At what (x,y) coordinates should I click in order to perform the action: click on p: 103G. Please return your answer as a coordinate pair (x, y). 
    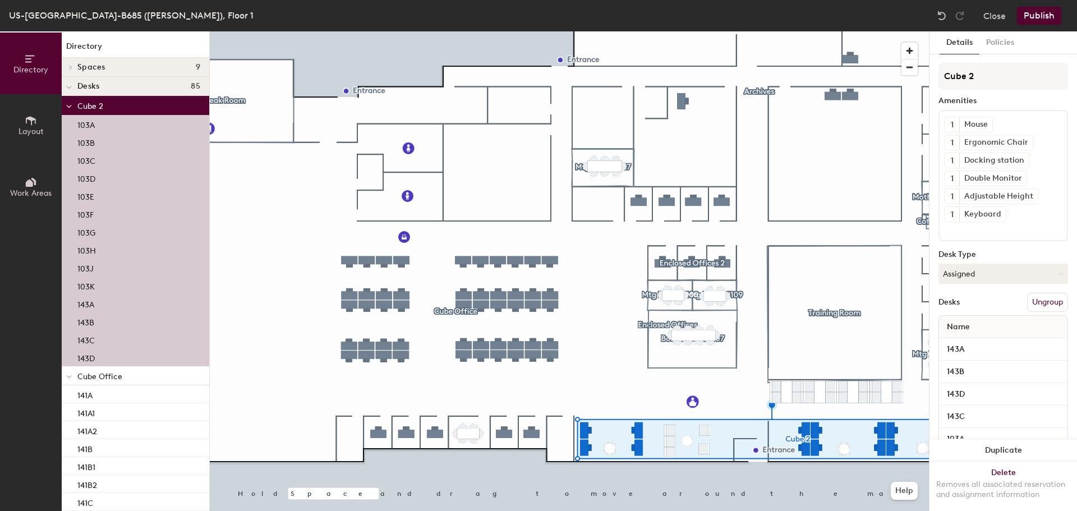
    Looking at the image, I should click on (86, 231).